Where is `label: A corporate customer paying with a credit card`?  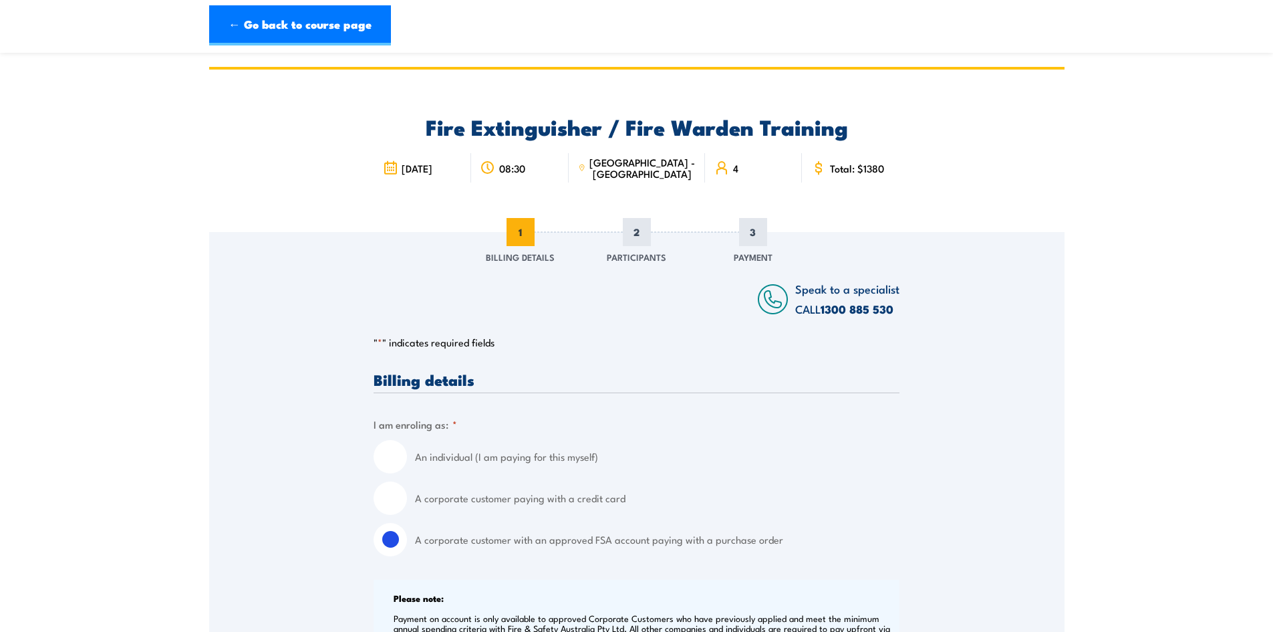 label: A corporate customer paying with a credit card is located at coordinates (657, 498).